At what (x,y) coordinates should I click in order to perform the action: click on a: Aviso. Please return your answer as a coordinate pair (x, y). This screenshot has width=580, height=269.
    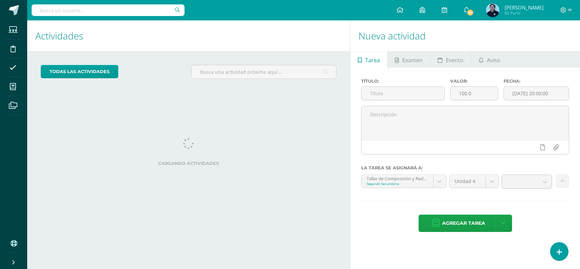
    Looking at the image, I should click on (489, 59).